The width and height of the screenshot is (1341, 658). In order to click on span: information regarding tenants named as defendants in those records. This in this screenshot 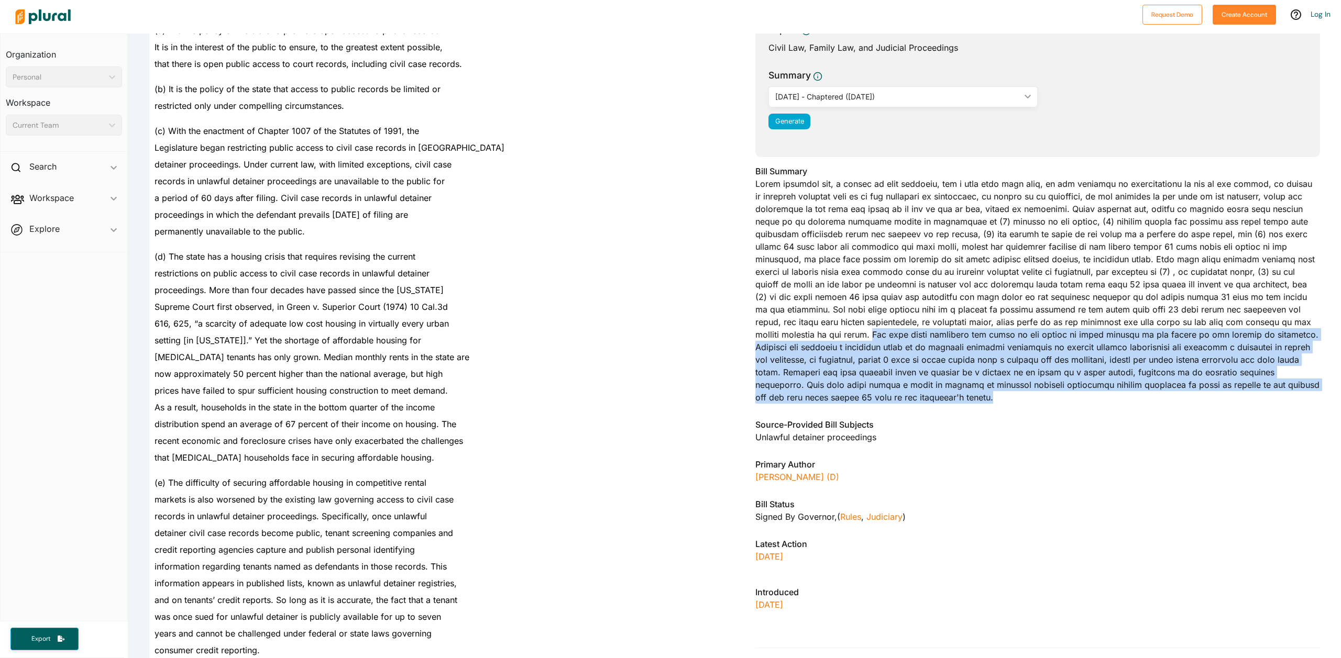, I will do `click(301, 567)`.